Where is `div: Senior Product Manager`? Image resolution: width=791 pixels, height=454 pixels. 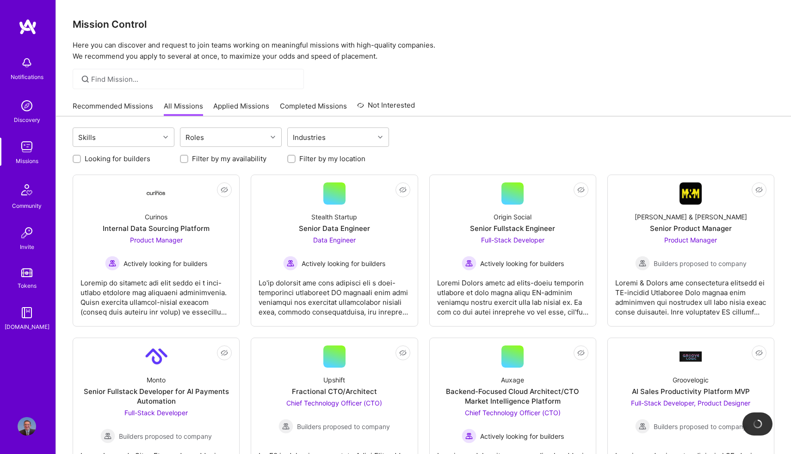
div: Senior Product Manager is located at coordinates (690, 228).